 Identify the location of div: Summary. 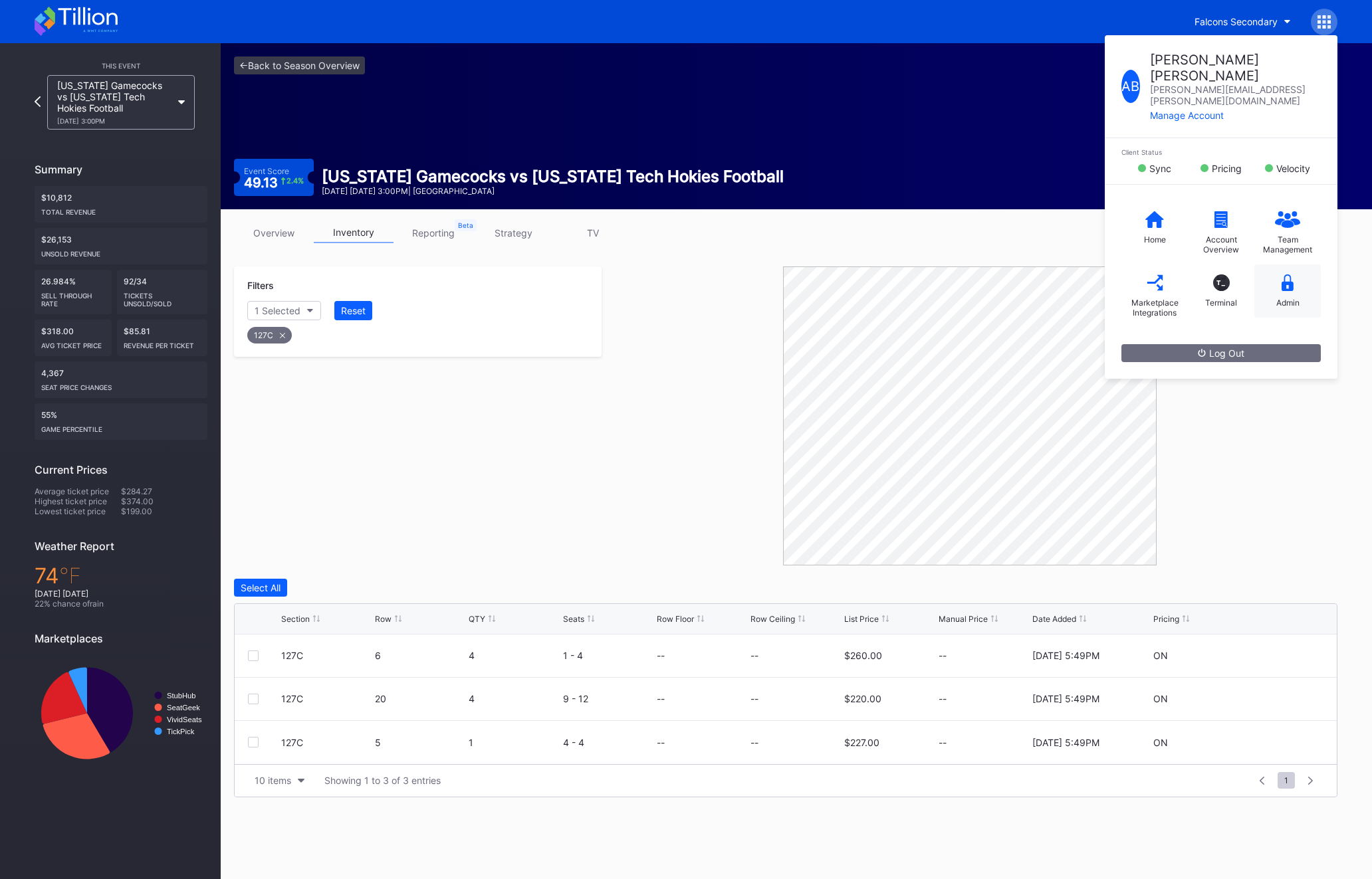
(121, 170).